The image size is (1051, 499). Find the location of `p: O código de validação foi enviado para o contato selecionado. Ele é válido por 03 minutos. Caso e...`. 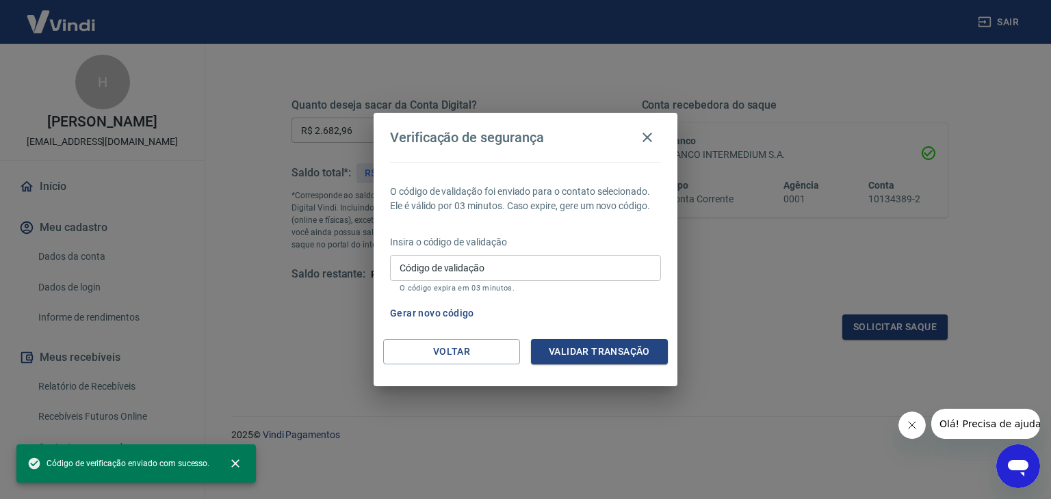

p: O código de validação foi enviado para o contato selecionado. Ele é válido por 03 minutos. Caso e... is located at coordinates (525, 199).